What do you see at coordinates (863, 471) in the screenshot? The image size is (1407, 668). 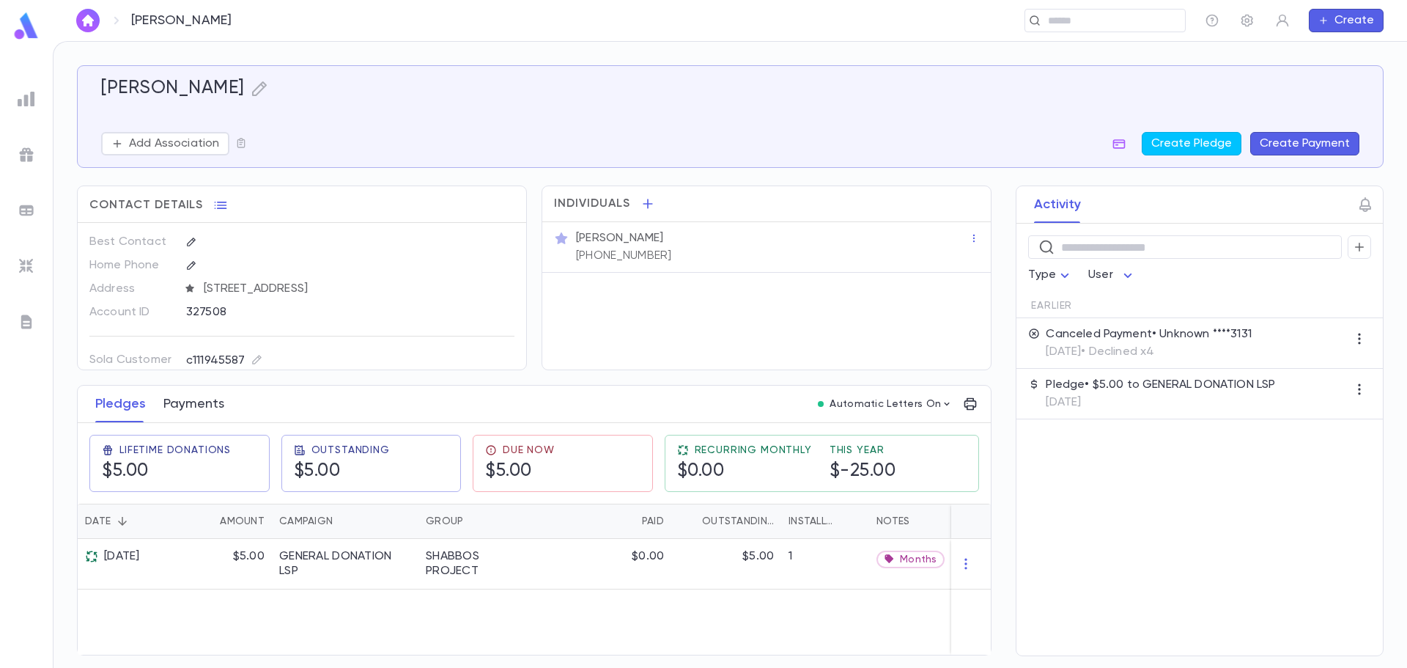 I see `h5: $-25.00` at bounding box center [863, 471].